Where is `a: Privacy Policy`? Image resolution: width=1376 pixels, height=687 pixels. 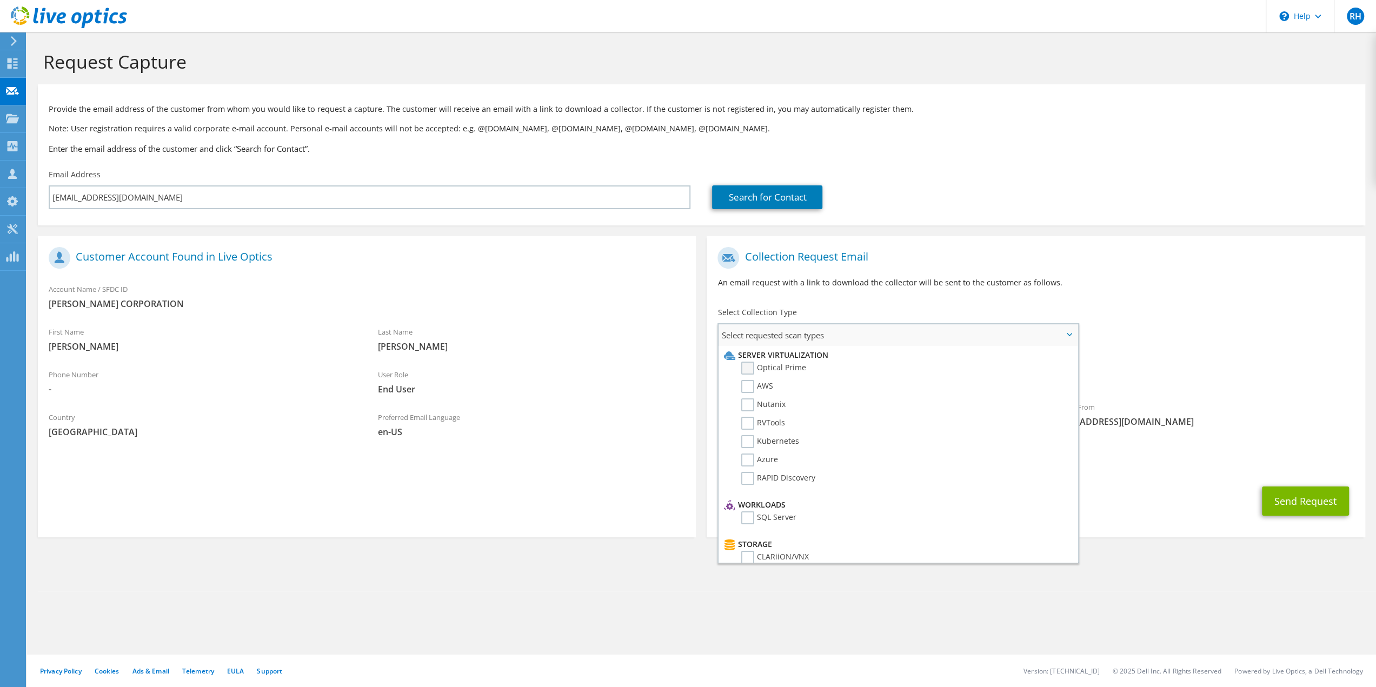
a: Privacy Policy is located at coordinates (61, 671).